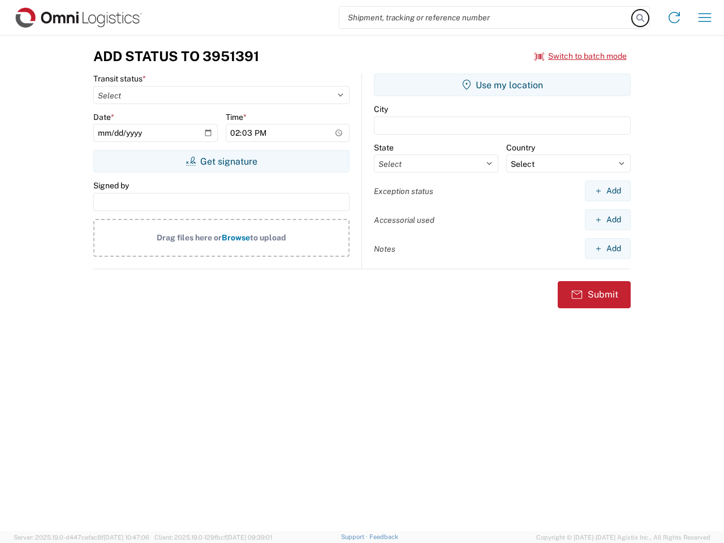  What do you see at coordinates (384, 537) in the screenshot?
I see `a: Feedback` at bounding box center [384, 537].